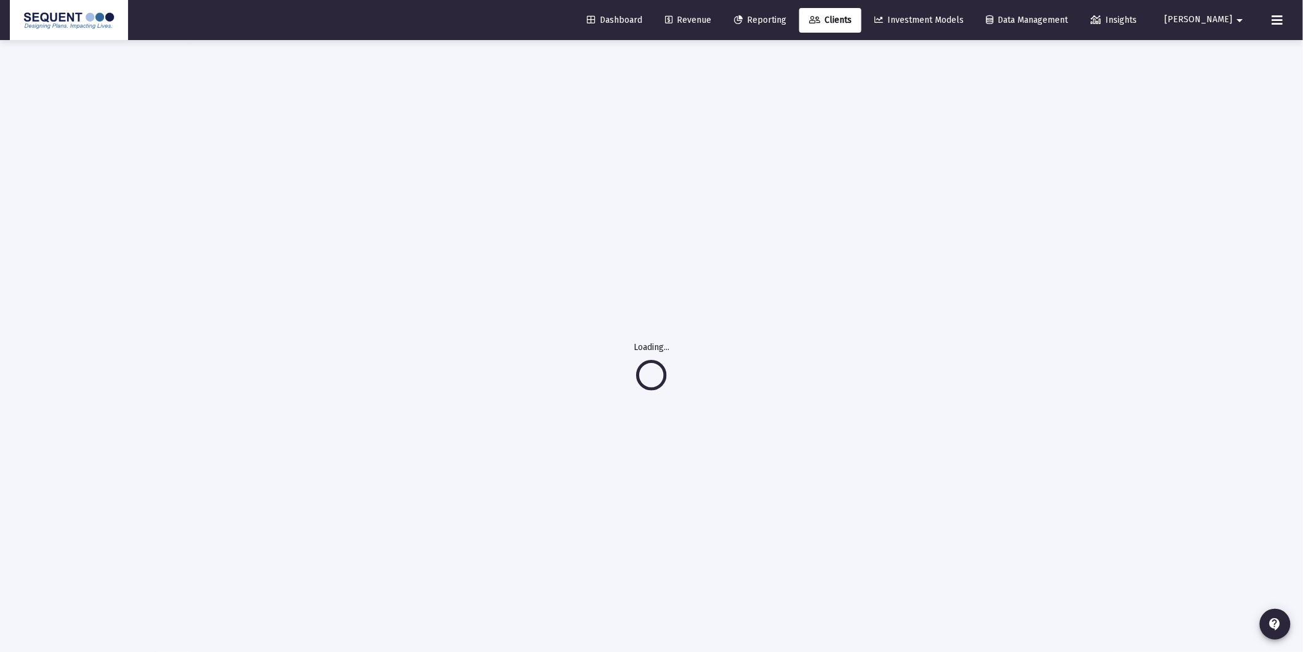  Describe the element at coordinates (1027, 20) in the screenshot. I see `a: Data Management` at that location.